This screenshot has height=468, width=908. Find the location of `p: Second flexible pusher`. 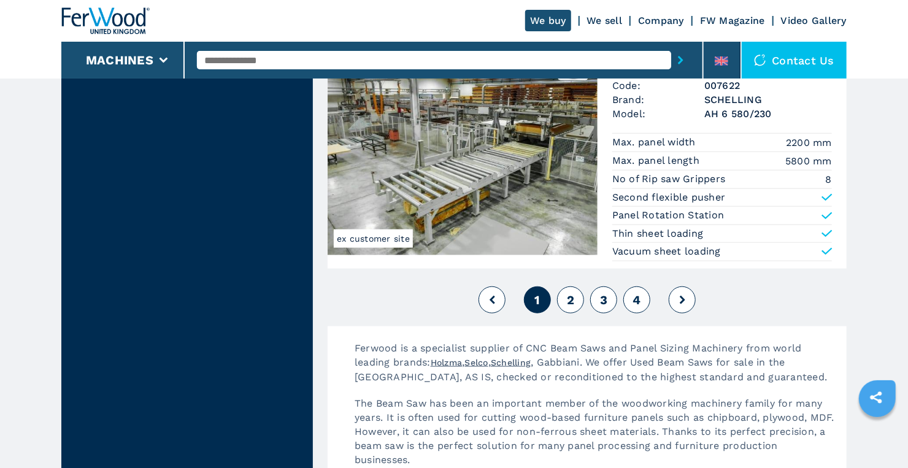

p: Second flexible pusher is located at coordinates (669, 198).